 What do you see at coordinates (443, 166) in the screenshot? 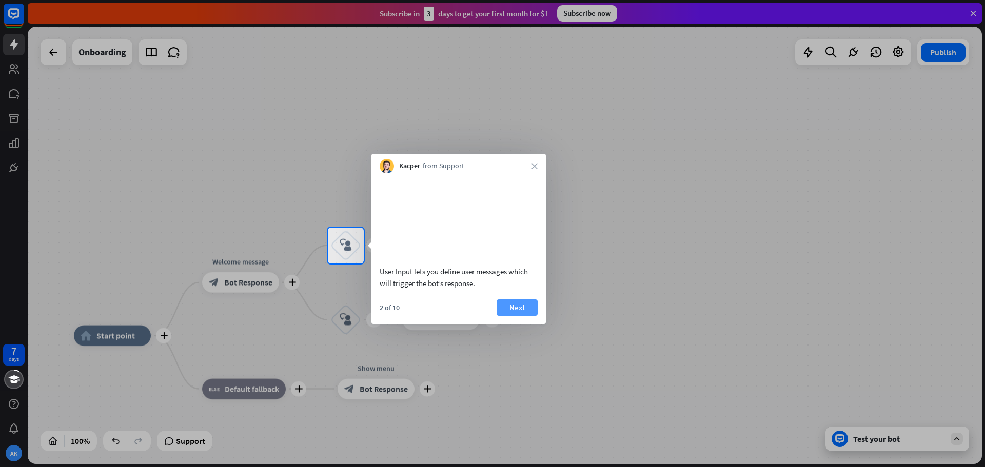
I see `span: from Support` at bounding box center [443, 166].